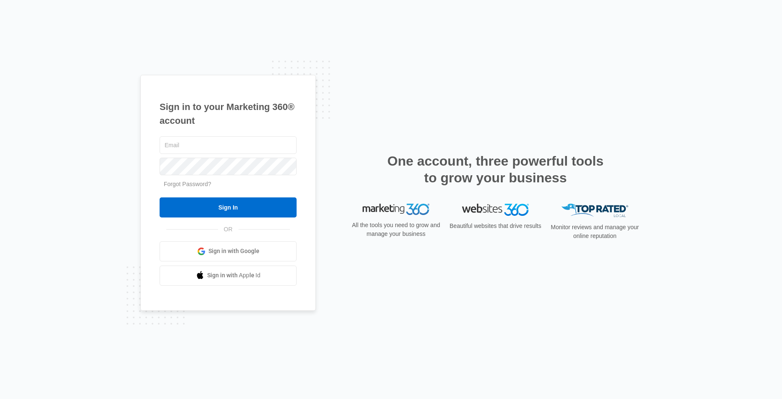 The image size is (782, 399). What do you see at coordinates (396, 229) in the screenshot?
I see `p: All the tools you need to grow and manage your business` at bounding box center [396, 229].